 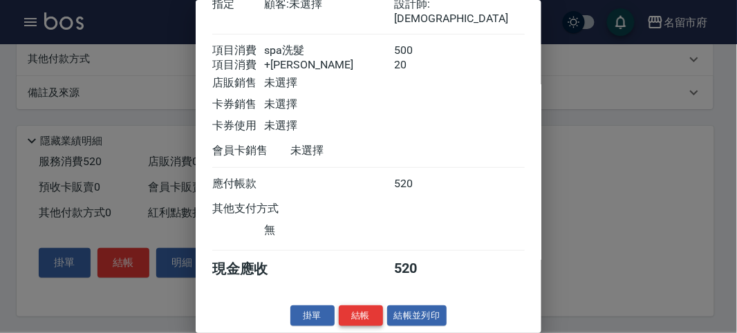 What do you see at coordinates (238, 83) in the screenshot?
I see `div: 店販銷售` at bounding box center [238, 83].